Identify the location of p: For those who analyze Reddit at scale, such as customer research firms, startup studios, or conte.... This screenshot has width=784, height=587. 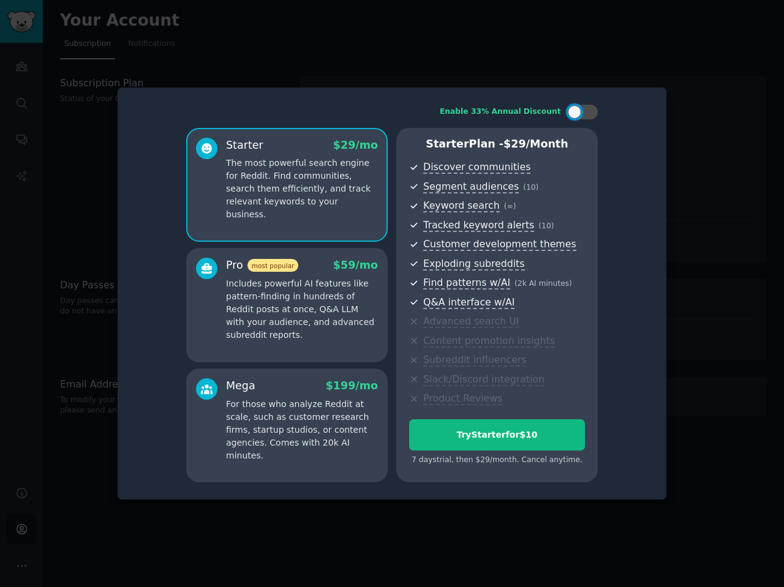
(302, 430).